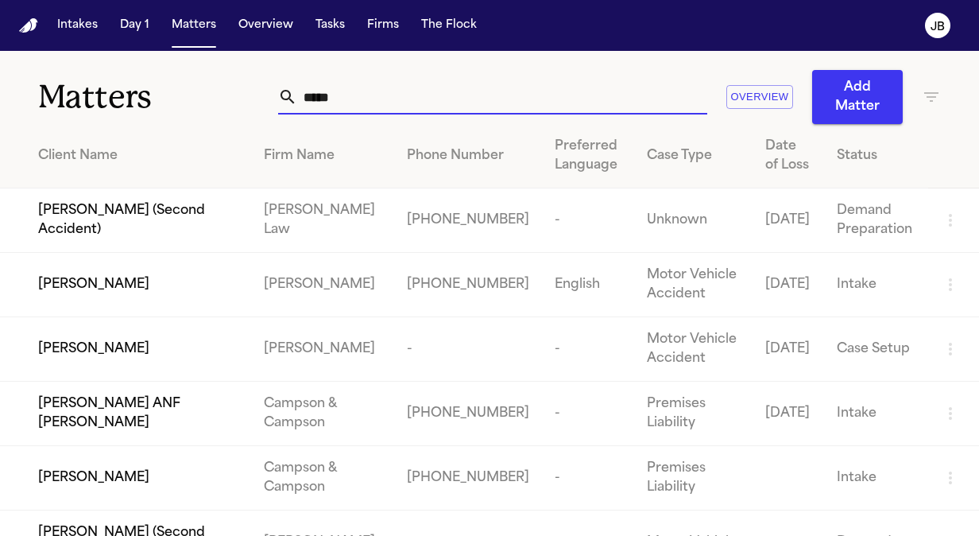  What do you see at coordinates (77, 25) in the screenshot?
I see `button: Intakes` at bounding box center [77, 25].